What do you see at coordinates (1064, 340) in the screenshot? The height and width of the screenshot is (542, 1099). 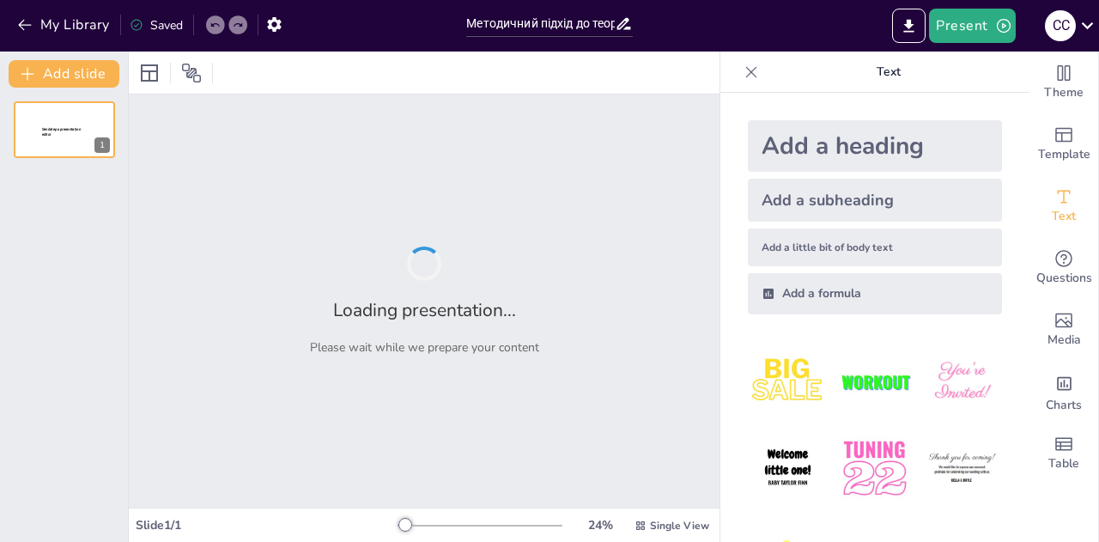 I see `span: Media` at bounding box center [1064, 340].